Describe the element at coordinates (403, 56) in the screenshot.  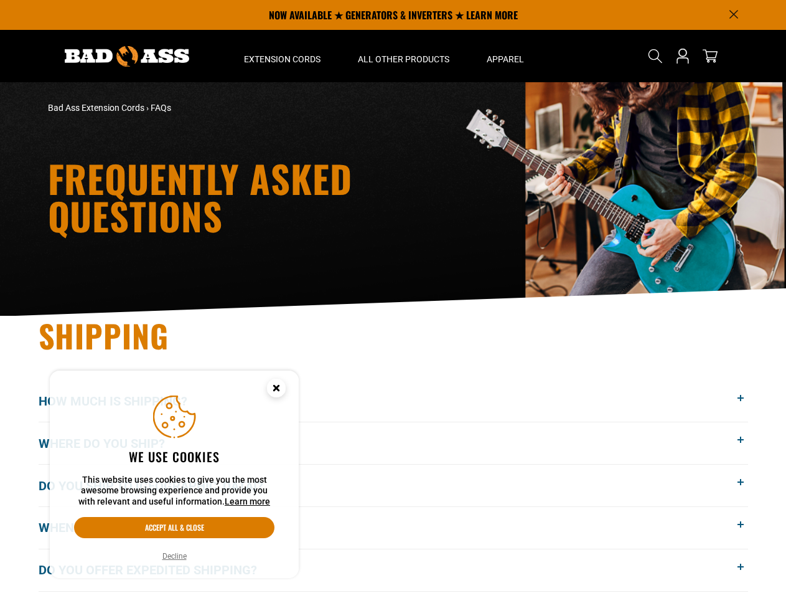
I see `summary: All Other Products` at that location.